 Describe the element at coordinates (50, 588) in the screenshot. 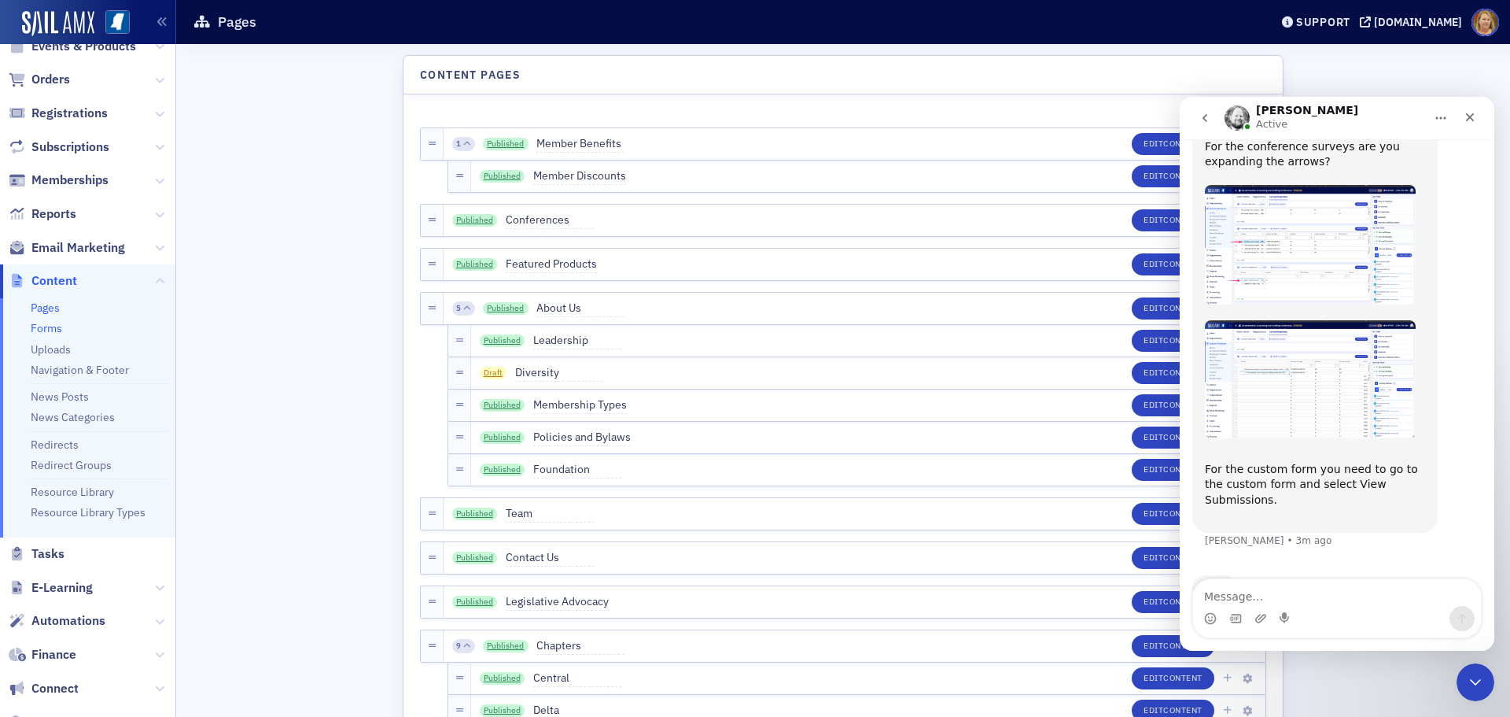

I see `a: E-Learning` at that location.